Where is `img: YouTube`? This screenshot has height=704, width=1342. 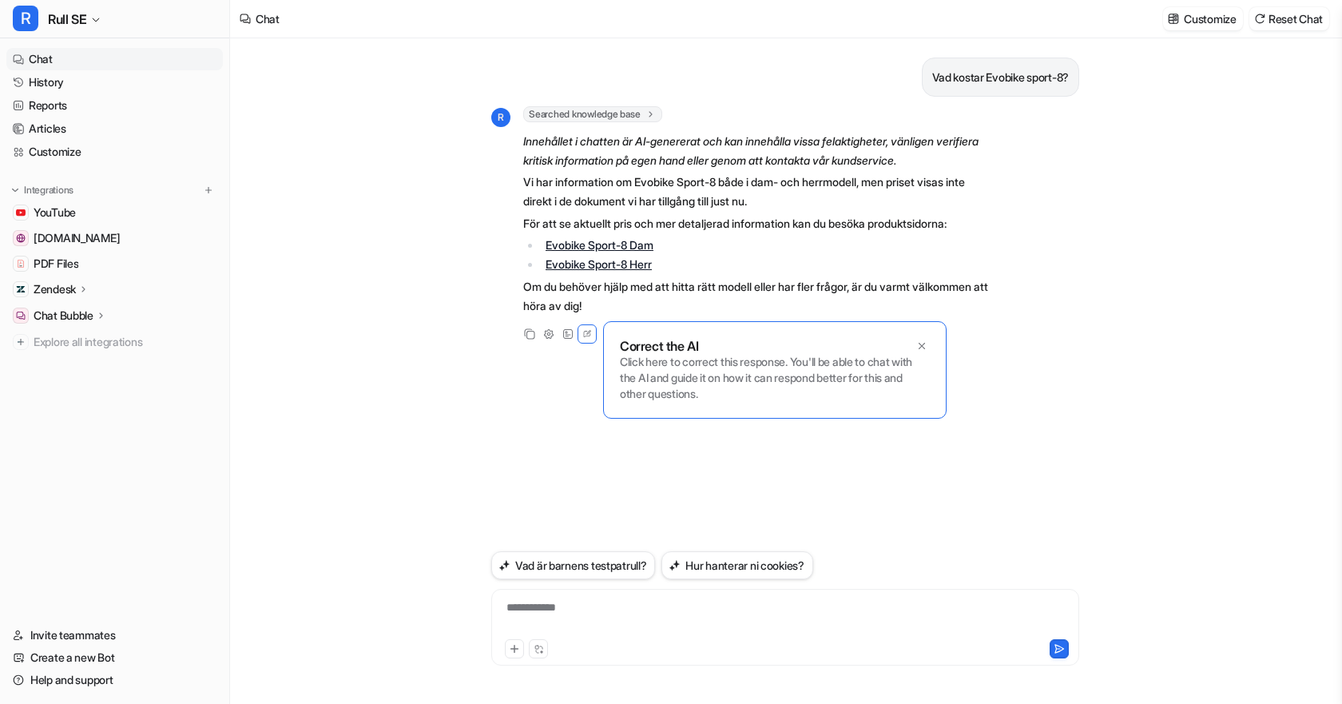
img: YouTube is located at coordinates (21, 213).